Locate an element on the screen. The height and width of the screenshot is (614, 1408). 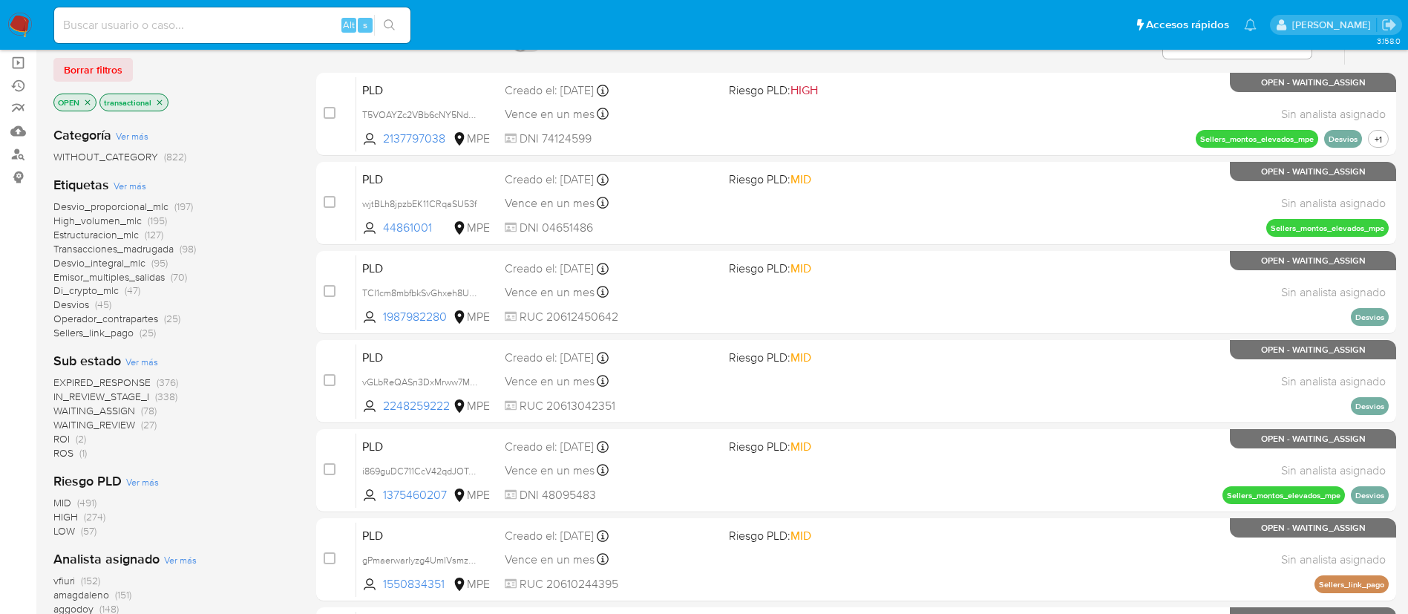
span: Alt is located at coordinates (349, 24).